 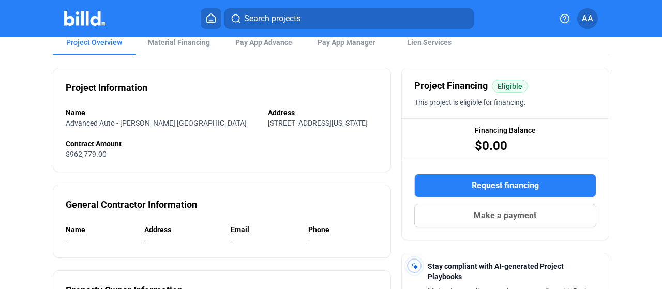 I want to click on button: Make a payment, so click(x=506, y=216).